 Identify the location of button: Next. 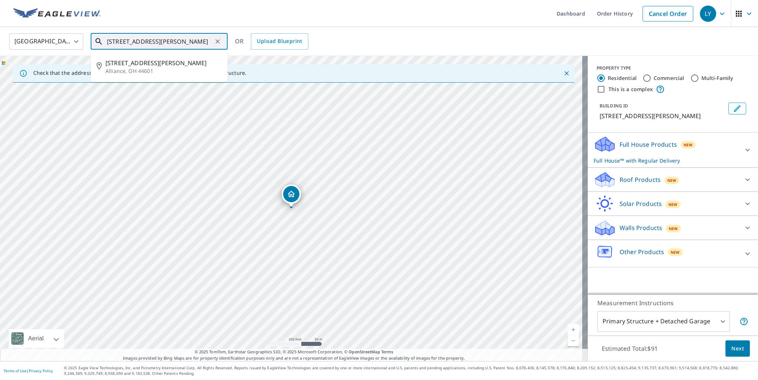
(738, 348).